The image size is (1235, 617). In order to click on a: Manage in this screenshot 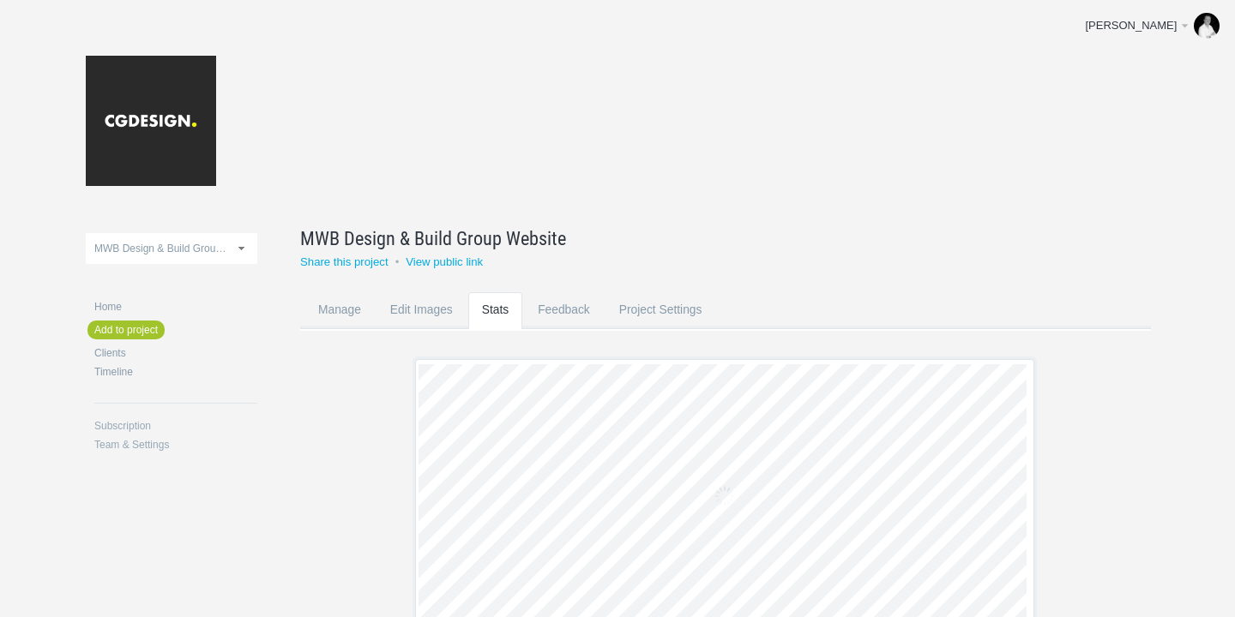, I will do `click(340, 326)`.